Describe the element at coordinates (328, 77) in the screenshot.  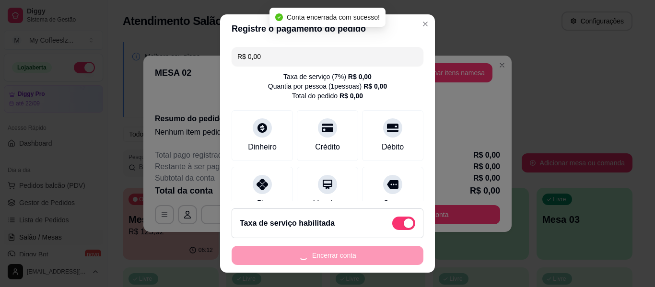
I see `div: Taxa de serviço ( 7 %)` at that location.